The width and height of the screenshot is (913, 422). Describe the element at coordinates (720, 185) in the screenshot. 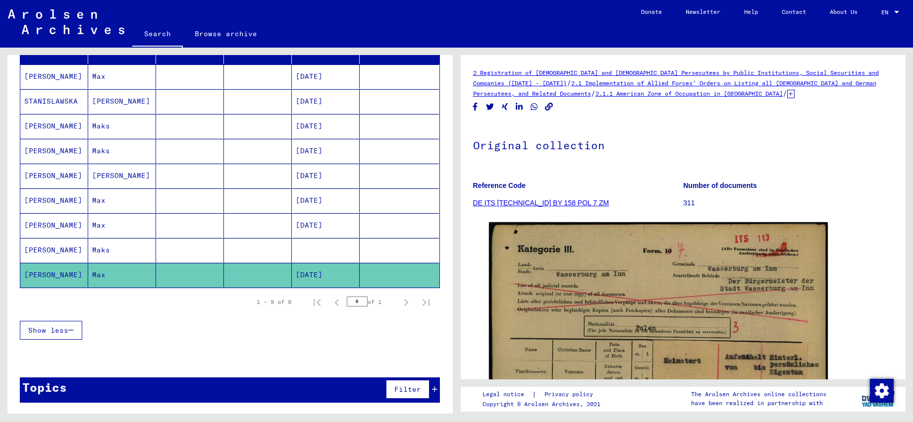

I see `b: Number of documents` at that location.